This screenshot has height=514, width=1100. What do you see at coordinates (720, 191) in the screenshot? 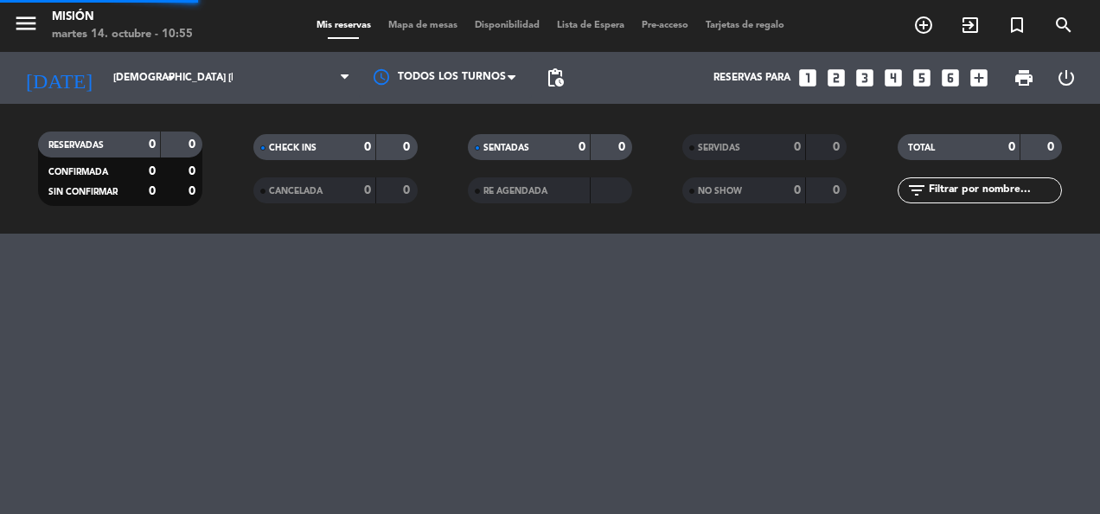
I see `span: NO SHOW` at bounding box center [720, 191].